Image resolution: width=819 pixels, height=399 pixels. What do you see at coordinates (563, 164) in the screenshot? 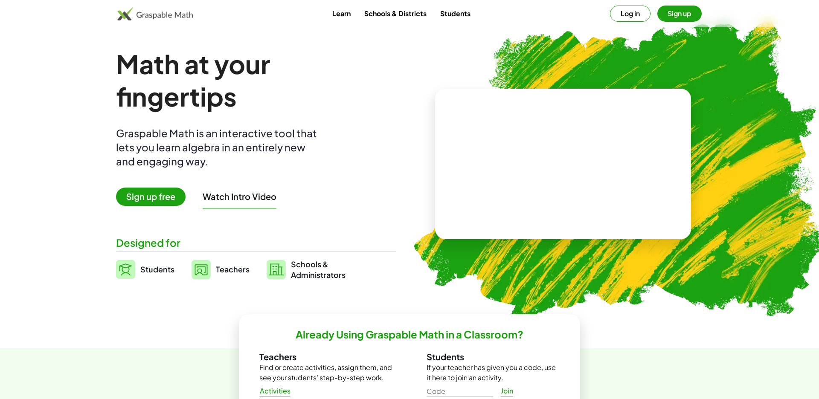
I see `video: What is this? This is dynamic math notation. Dynamic math notation plays a central role in how Gr...` at bounding box center [563, 164].